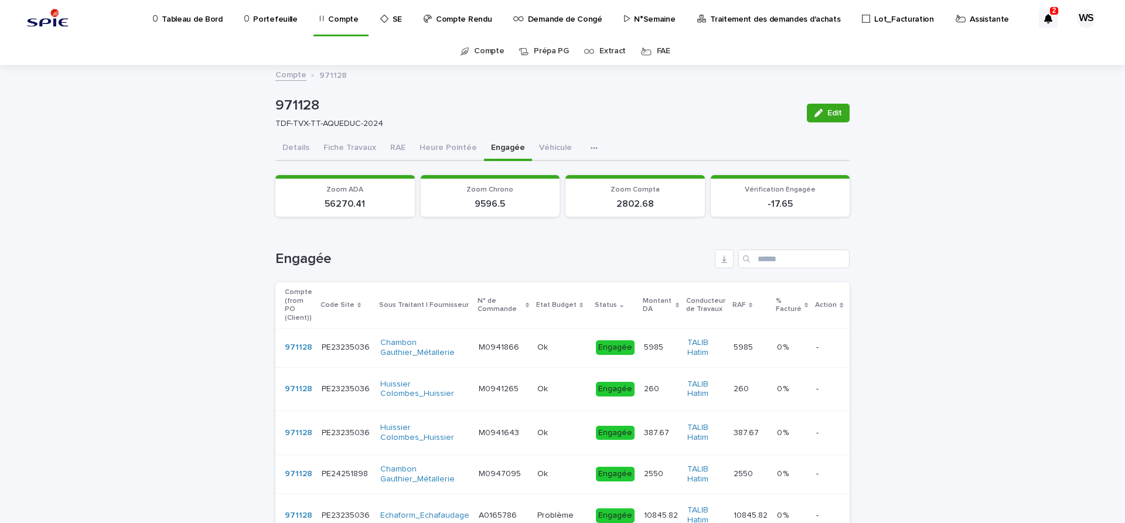 The height and width of the screenshot is (523, 1125). What do you see at coordinates (296, 149) in the screenshot?
I see `button: Details` at bounding box center [296, 149].